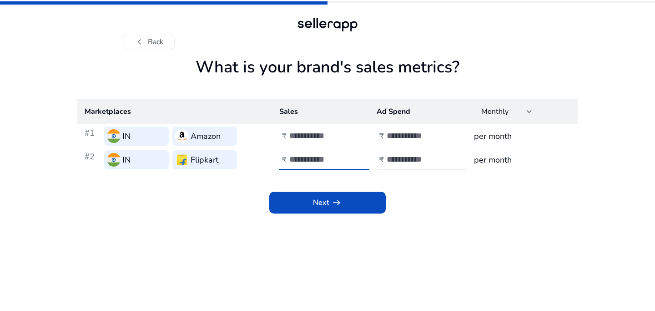 This screenshot has width=655, height=311. Describe the element at coordinates (495, 112) in the screenshot. I see `span: Monthly` at that location.